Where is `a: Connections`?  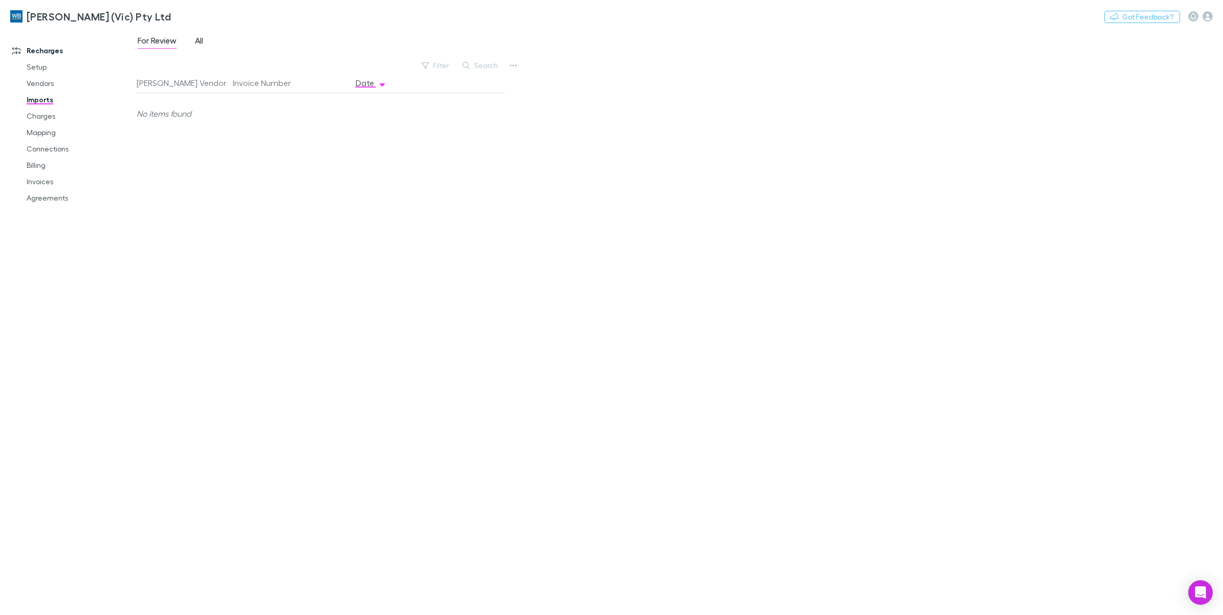 a: Connections is located at coordinates (80, 149).